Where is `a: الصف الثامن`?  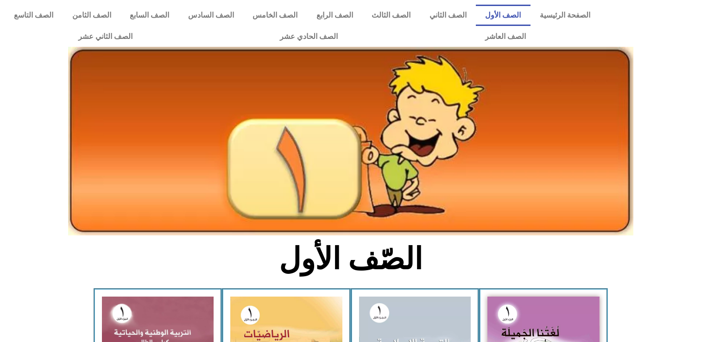
a: الصف الثامن is located at coordinates (92, 15).